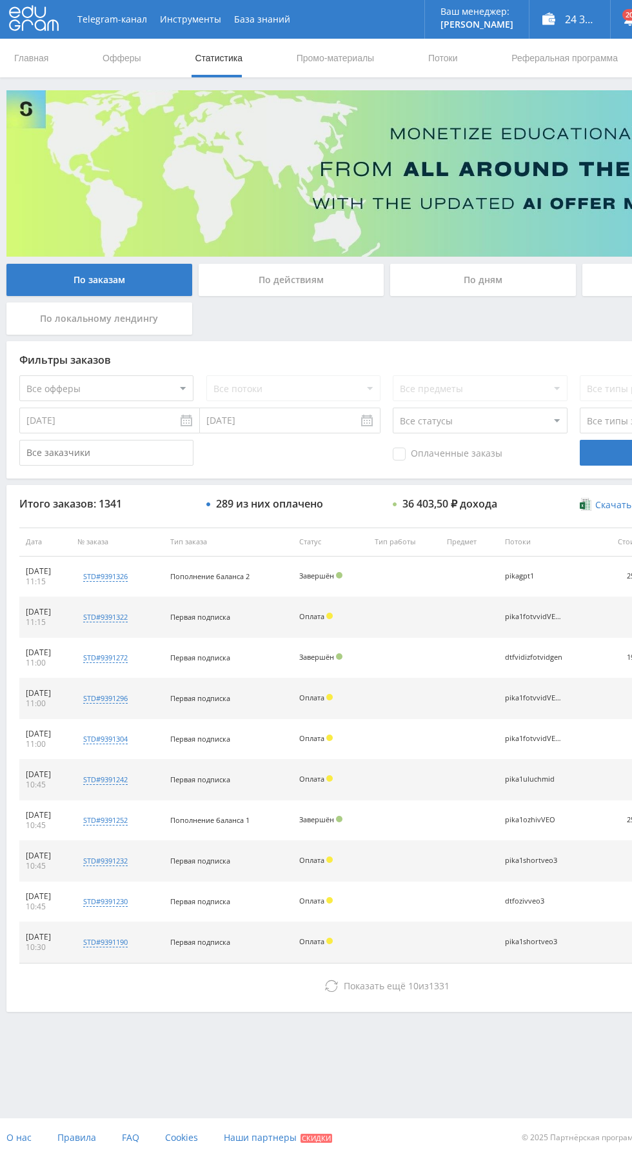 This screenshot has height=1157, width=632. I want to click on input: Все заказчики, so click(106, 453).